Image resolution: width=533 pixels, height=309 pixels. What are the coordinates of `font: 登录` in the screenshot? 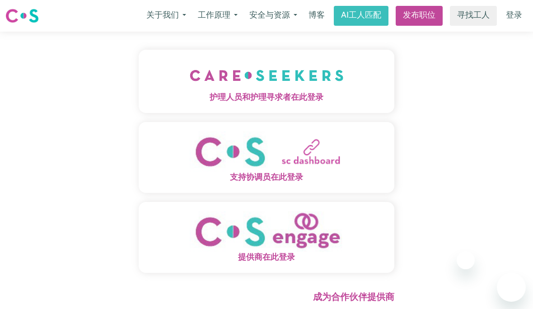 It's located at (514, 15).